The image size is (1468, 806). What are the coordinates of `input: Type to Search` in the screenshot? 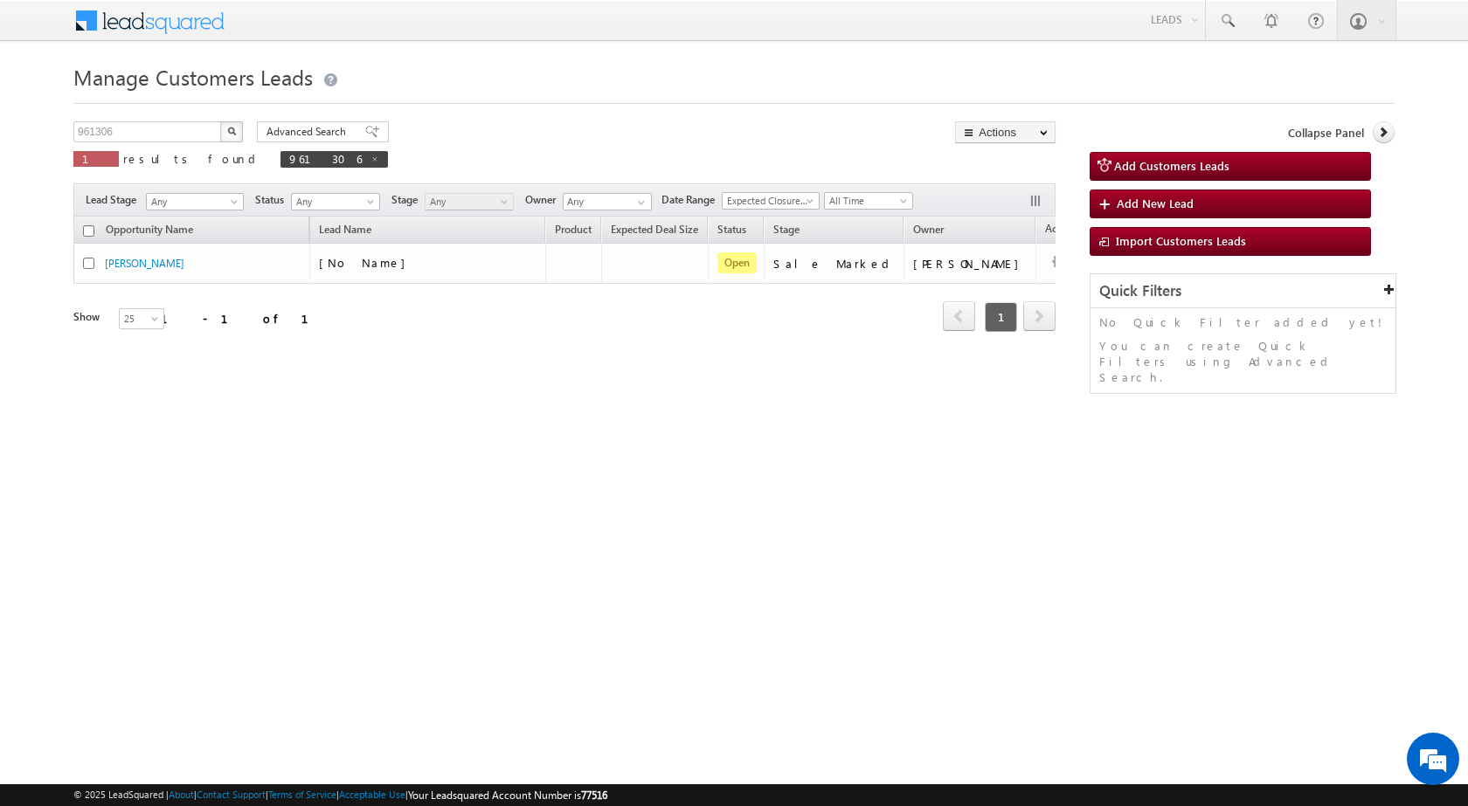 It's located at (607, 202).